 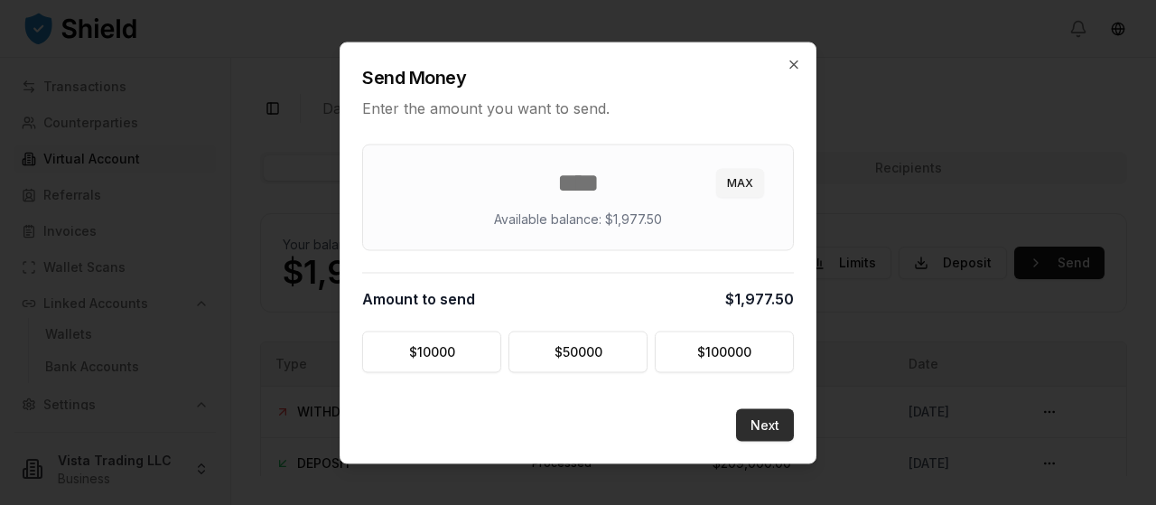 What do you see at coordinates (578, 77) in the screenshot?
I see `h2: Send Money` at bounding box center [578, 77].